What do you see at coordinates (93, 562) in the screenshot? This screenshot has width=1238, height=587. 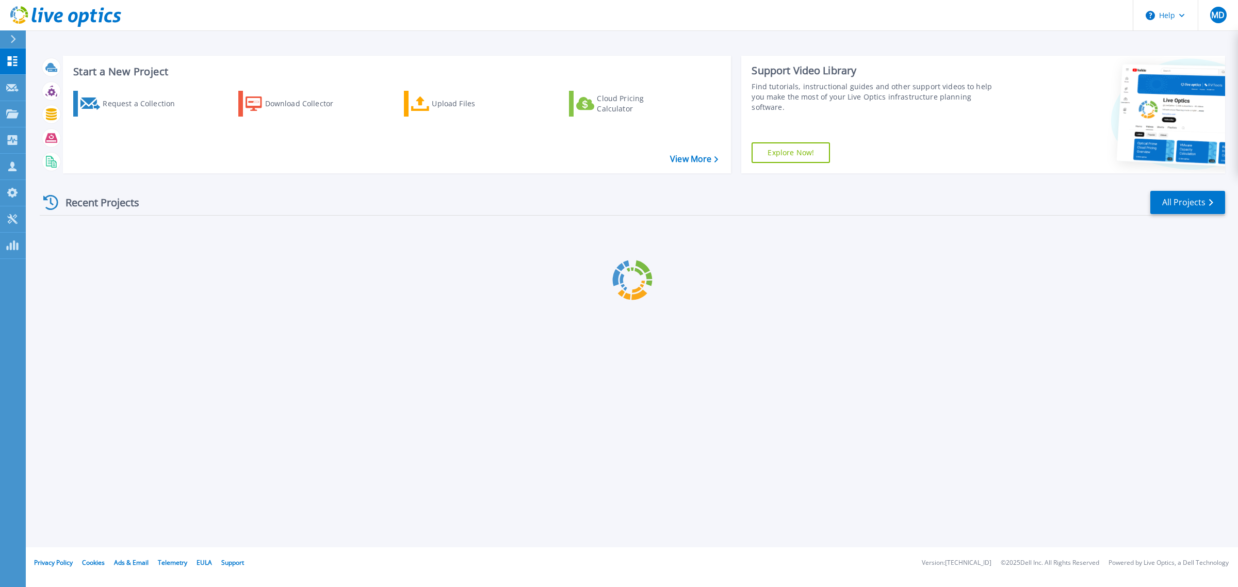 I see `a: Cookies` at bounding box center [93, 562].